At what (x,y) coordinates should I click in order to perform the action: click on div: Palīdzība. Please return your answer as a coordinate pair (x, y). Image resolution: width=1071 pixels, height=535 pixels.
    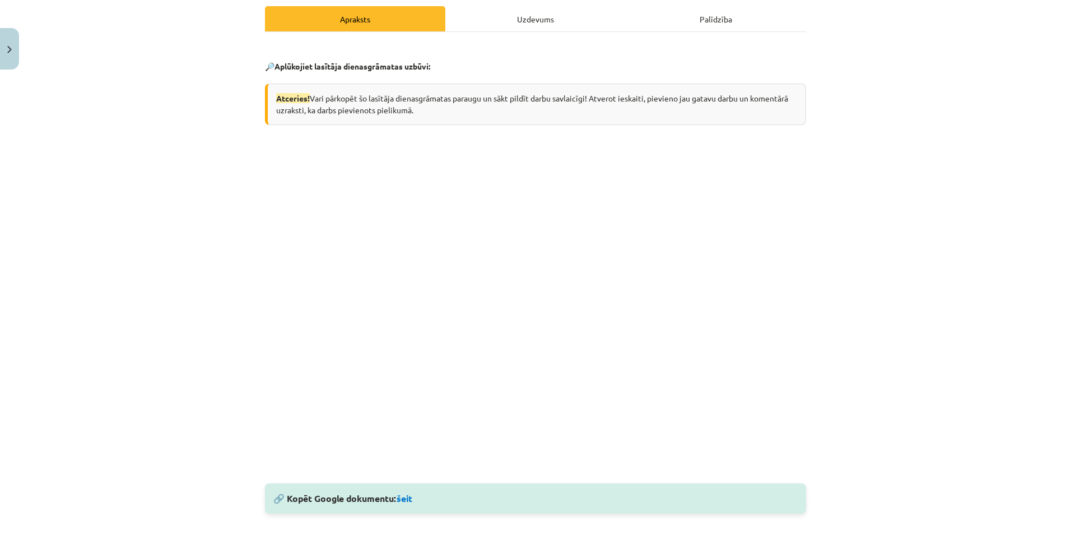
    Looking at the image, I should click on (716, 18).